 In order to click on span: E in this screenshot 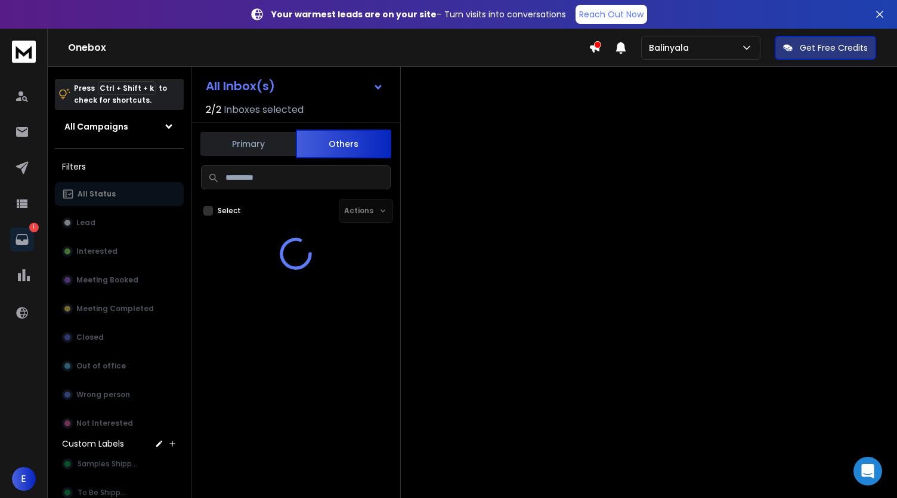, I will do `click(24, 478)`.